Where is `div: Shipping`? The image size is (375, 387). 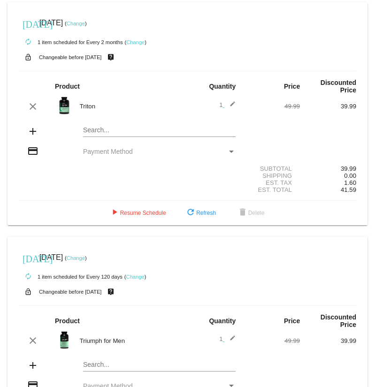
div: Shipping is located at coordinates (271, 175).